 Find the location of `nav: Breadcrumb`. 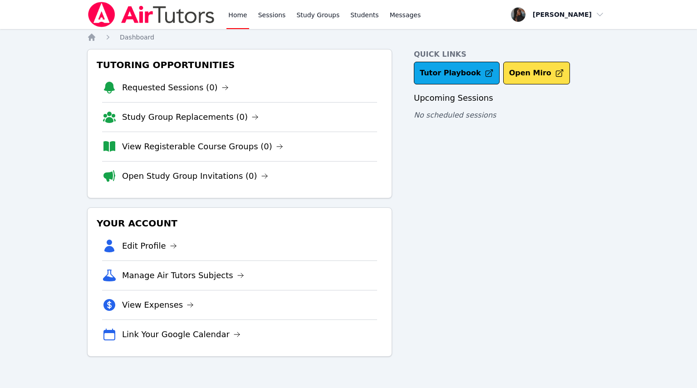

nav: Breadcrumb is located at coordinates (348, 37).